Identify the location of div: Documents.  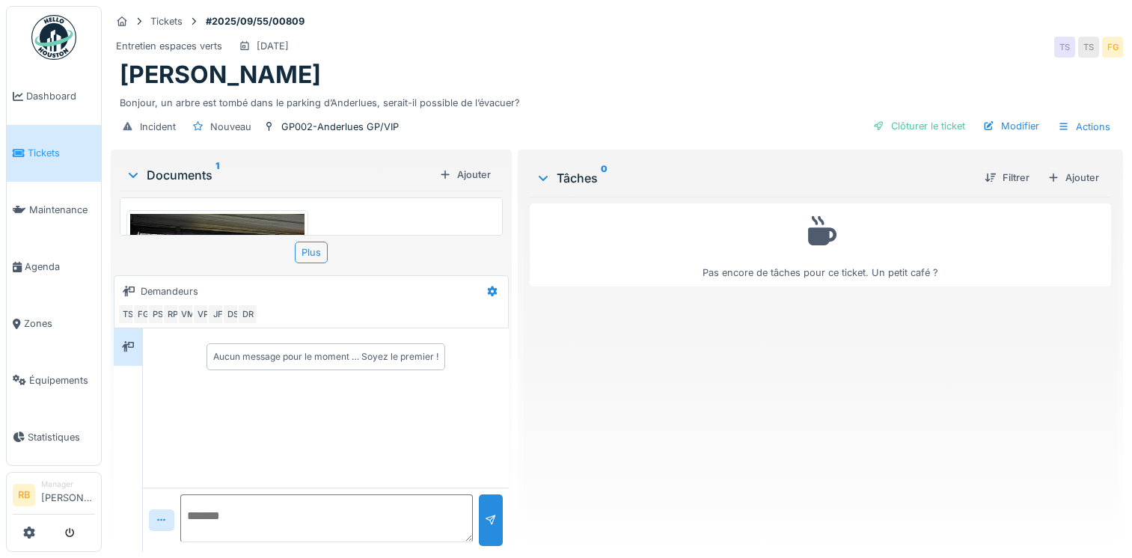
(279, 175).